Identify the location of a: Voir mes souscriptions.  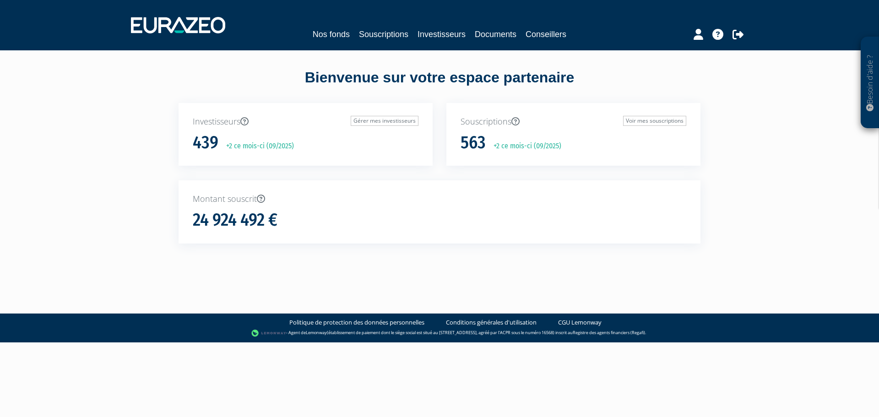
(655, 121).